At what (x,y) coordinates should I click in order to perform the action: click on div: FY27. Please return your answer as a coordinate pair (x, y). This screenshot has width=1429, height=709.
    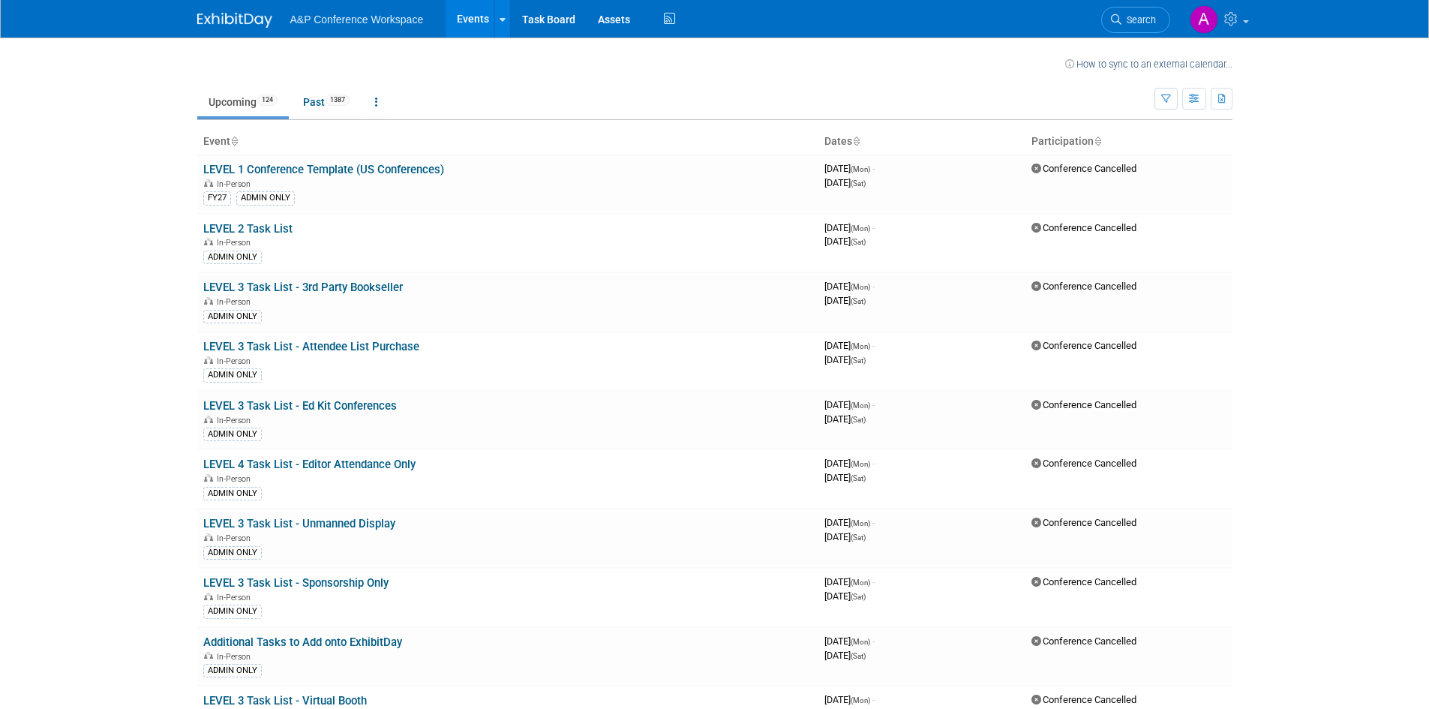
    Looking at the image, I should click on (217, 198).